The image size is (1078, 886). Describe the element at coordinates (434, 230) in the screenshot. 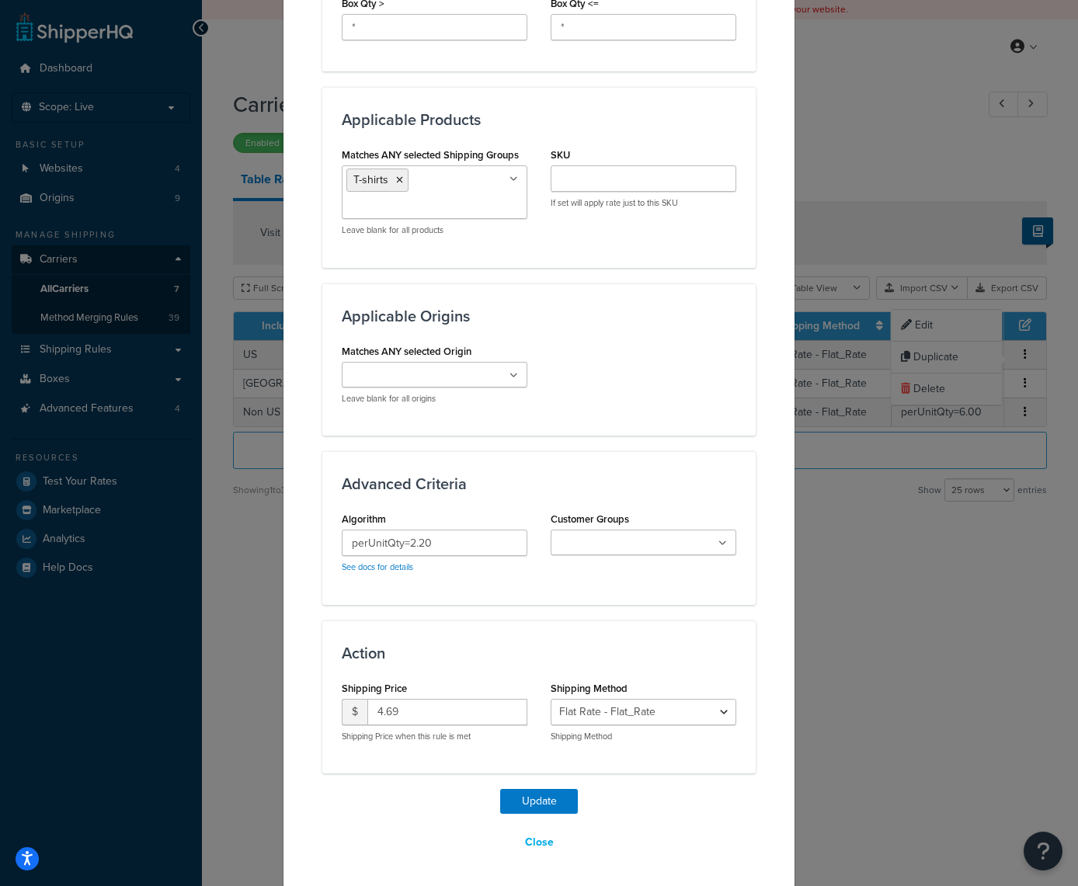

I see `p: Leave blank for all products` at that location.